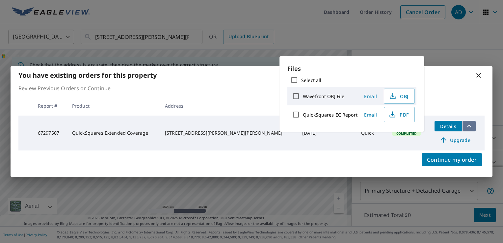  Describe the element at coordinates (455, 140) in the screenshot. I see `a: Upgrade` at that location.